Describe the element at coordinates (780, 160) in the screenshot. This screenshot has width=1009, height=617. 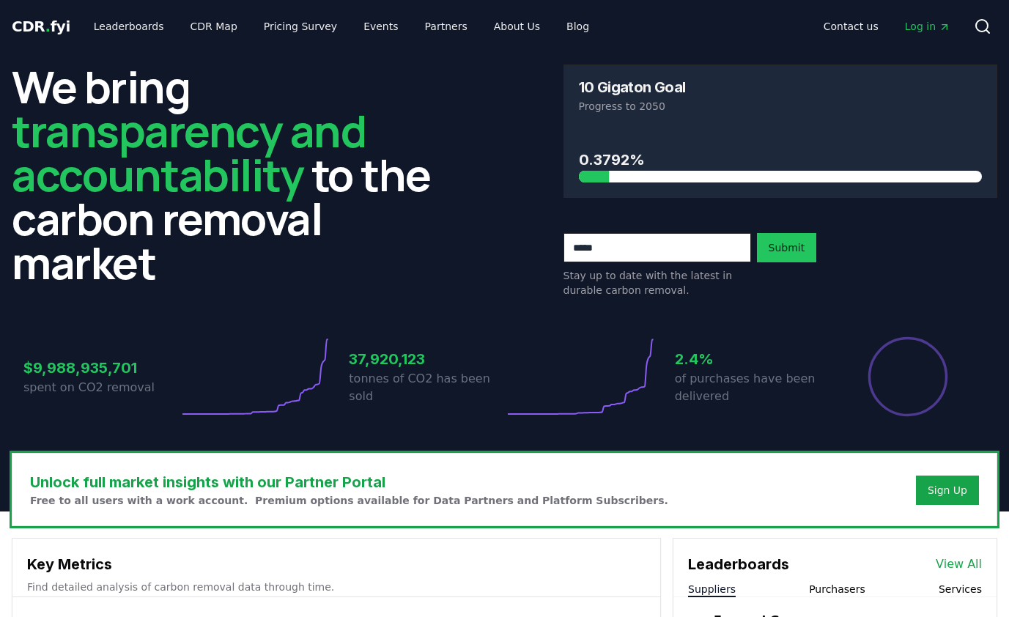
I see `h3: 0.3792%` at that location.